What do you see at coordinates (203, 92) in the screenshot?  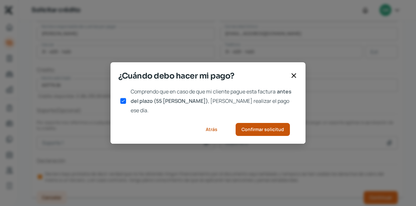 I see `span: Comprendo que en caso de que mi cliente pague esta factura` at bounding box center [203, 92].